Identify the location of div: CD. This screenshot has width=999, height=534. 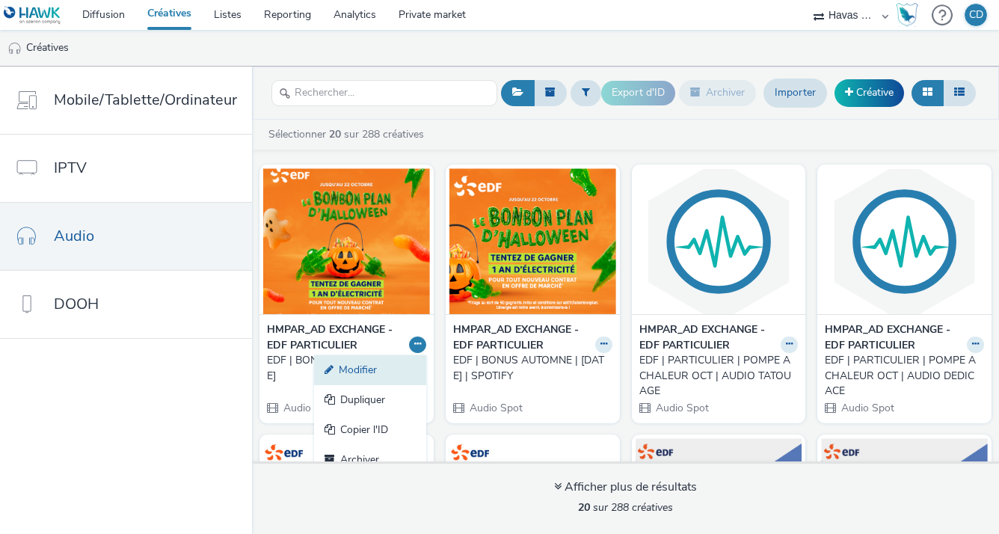
(975, 15).